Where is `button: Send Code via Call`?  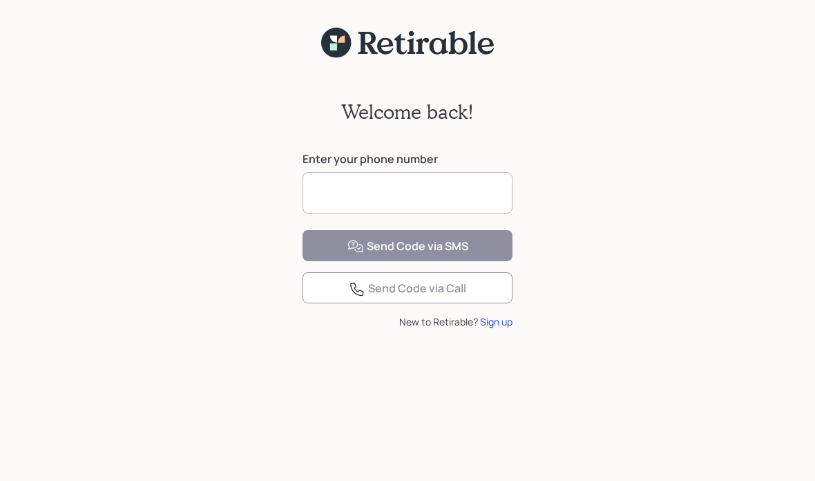
button: Send Code via Call is located at coordinates (408, 287).